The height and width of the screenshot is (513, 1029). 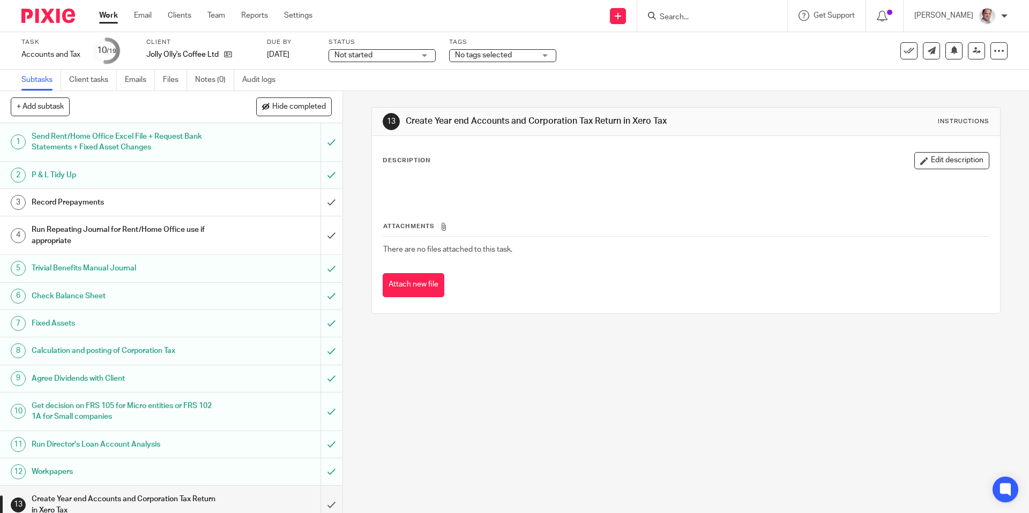 I want to click on a: Files, so click(x=175, y=80).